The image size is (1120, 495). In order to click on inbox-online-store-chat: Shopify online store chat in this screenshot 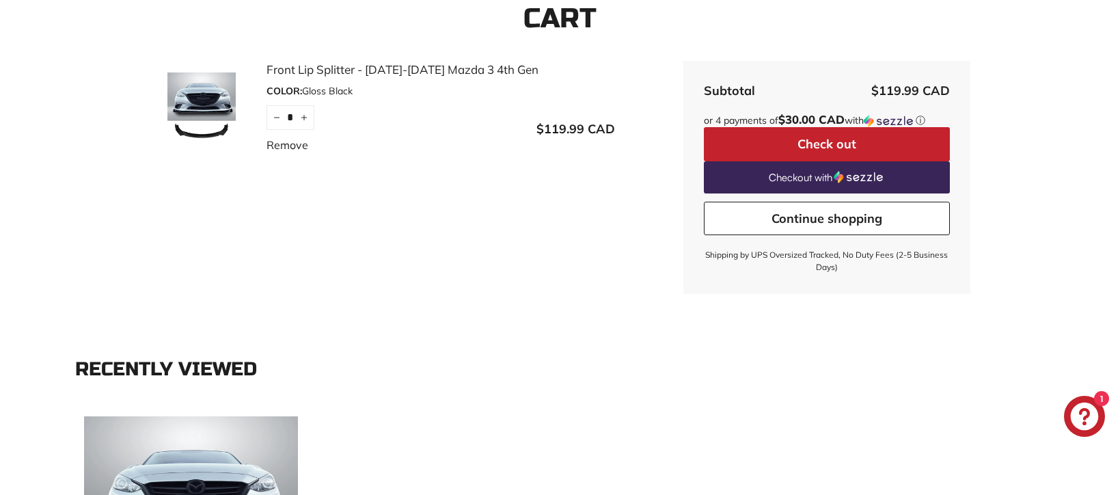, I will do `click(1084, 417)`.